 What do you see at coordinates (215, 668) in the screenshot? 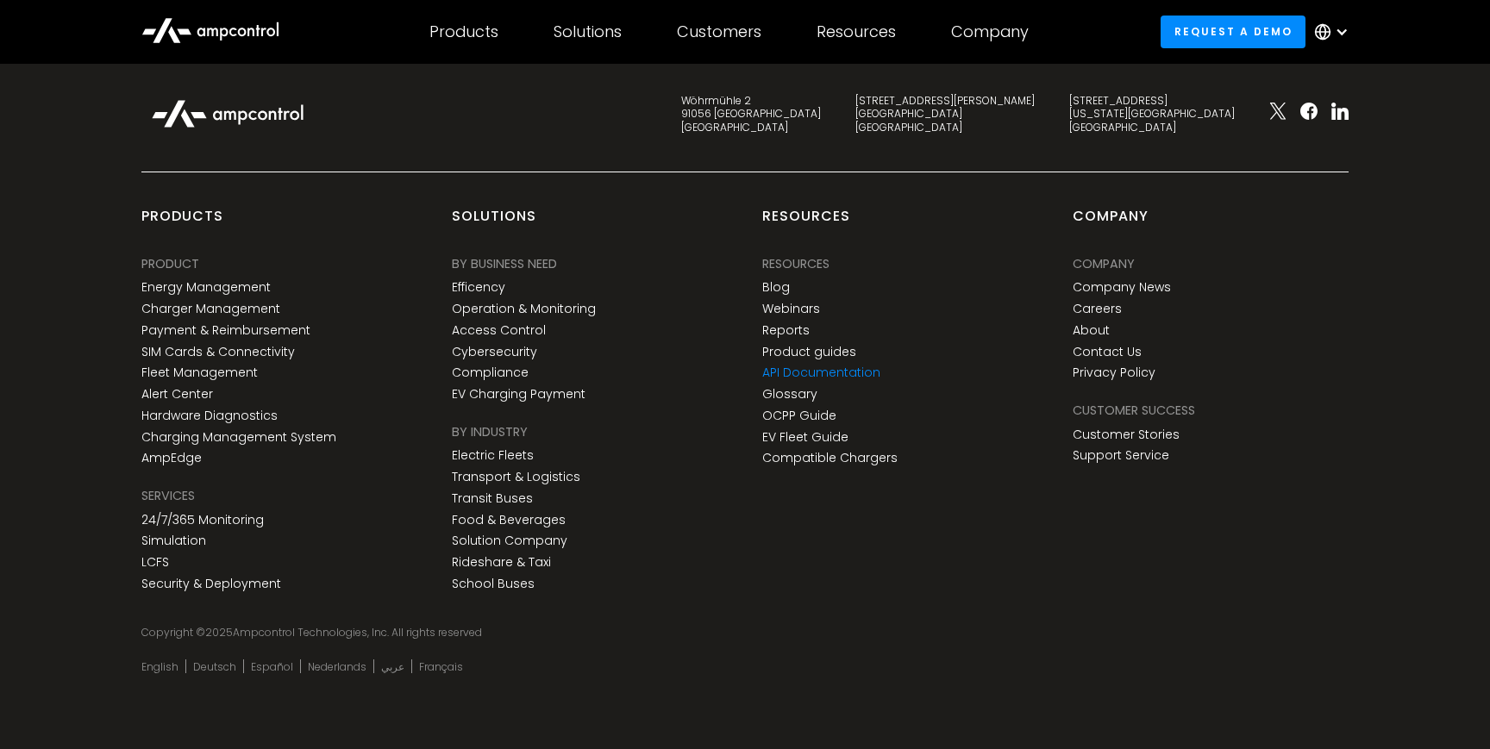
I see `a: Deutsch` at bounding box center [215, 668].